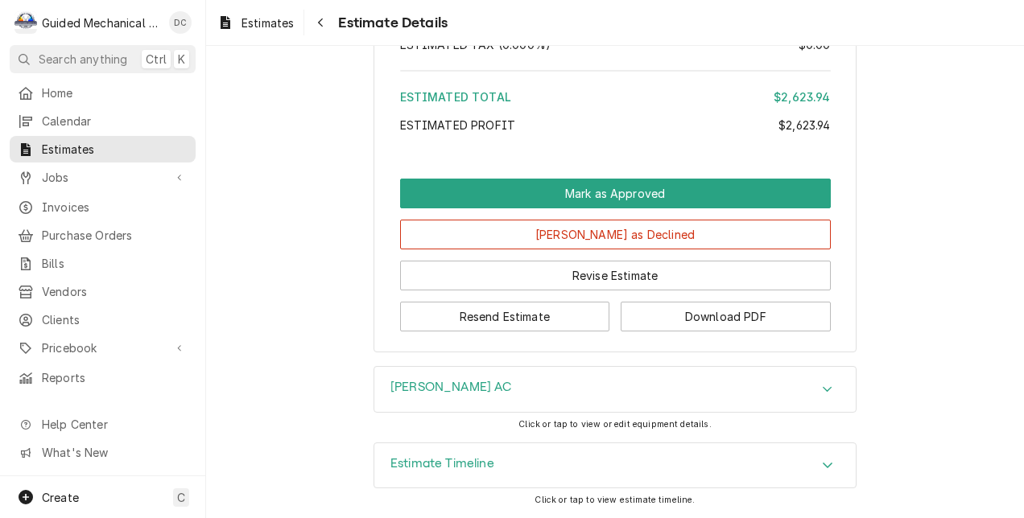 The height and width of the screenshot is (518, 1024). Describe the element at coordinates (615, 125) in the screenshot. I see `div: Estimated Profit` at that location.